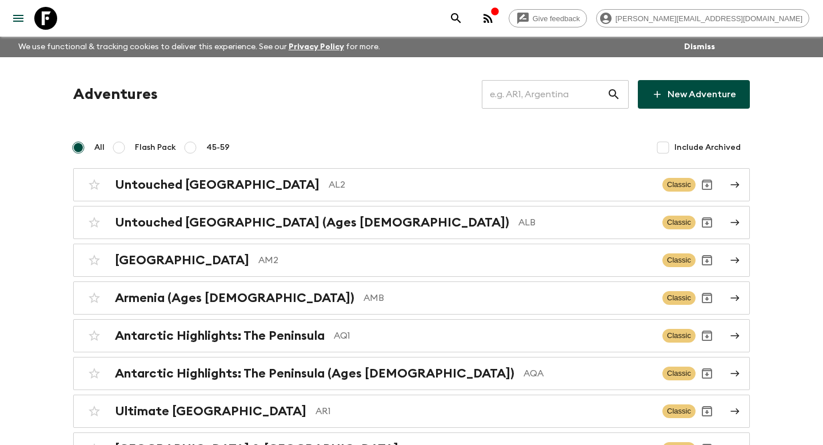 The height and width of the screenshot is (445, 823). Describe the element at coordinates (544, 94) in the screenshot. I see `input: e.g. AR1, Argentina` at that location.